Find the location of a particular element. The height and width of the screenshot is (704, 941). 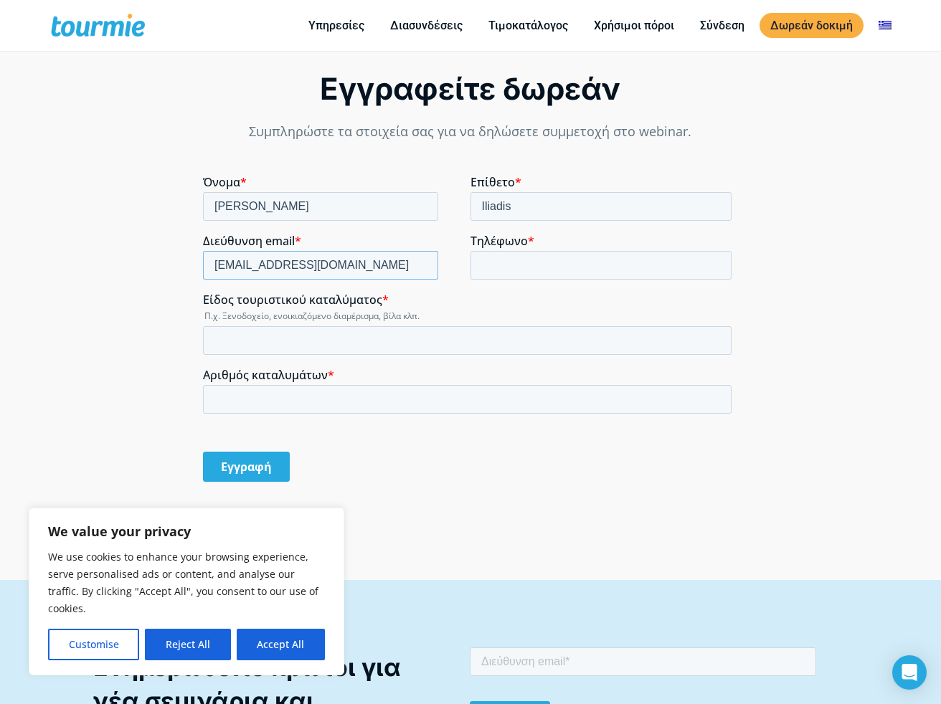

a: Σύνδεση is located at coordinates (722, 25).